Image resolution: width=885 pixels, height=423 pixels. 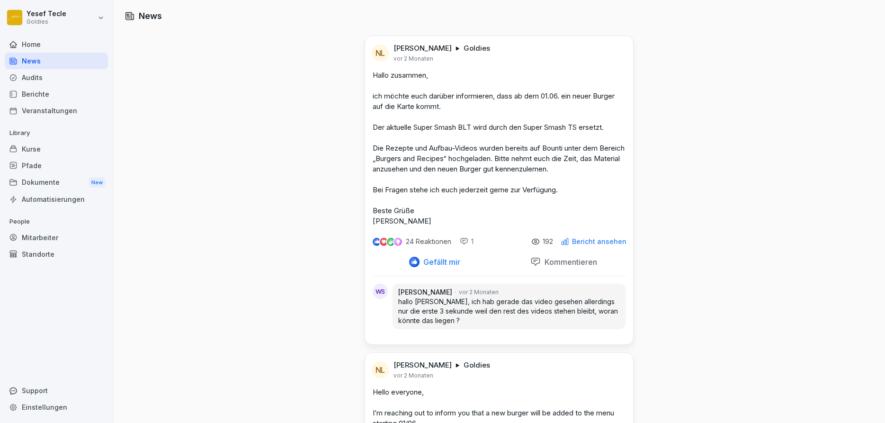 I want to click on div: Dokumente, so click(x=56, y=182).